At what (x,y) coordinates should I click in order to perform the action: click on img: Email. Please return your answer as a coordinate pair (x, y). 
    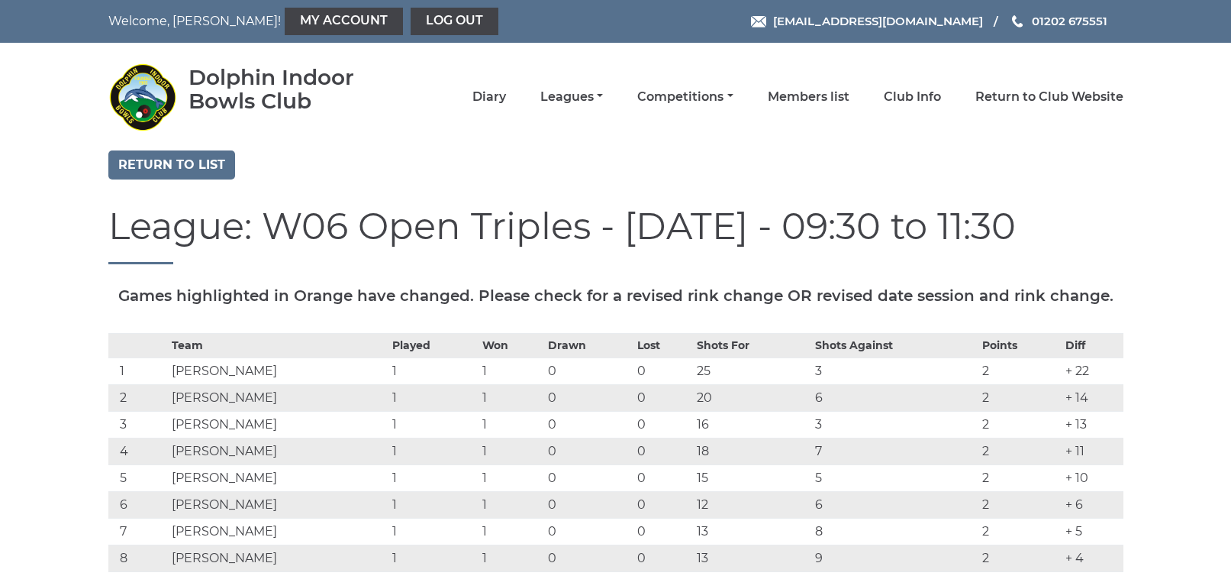
    Looking at the image, I should click on (759, 21).